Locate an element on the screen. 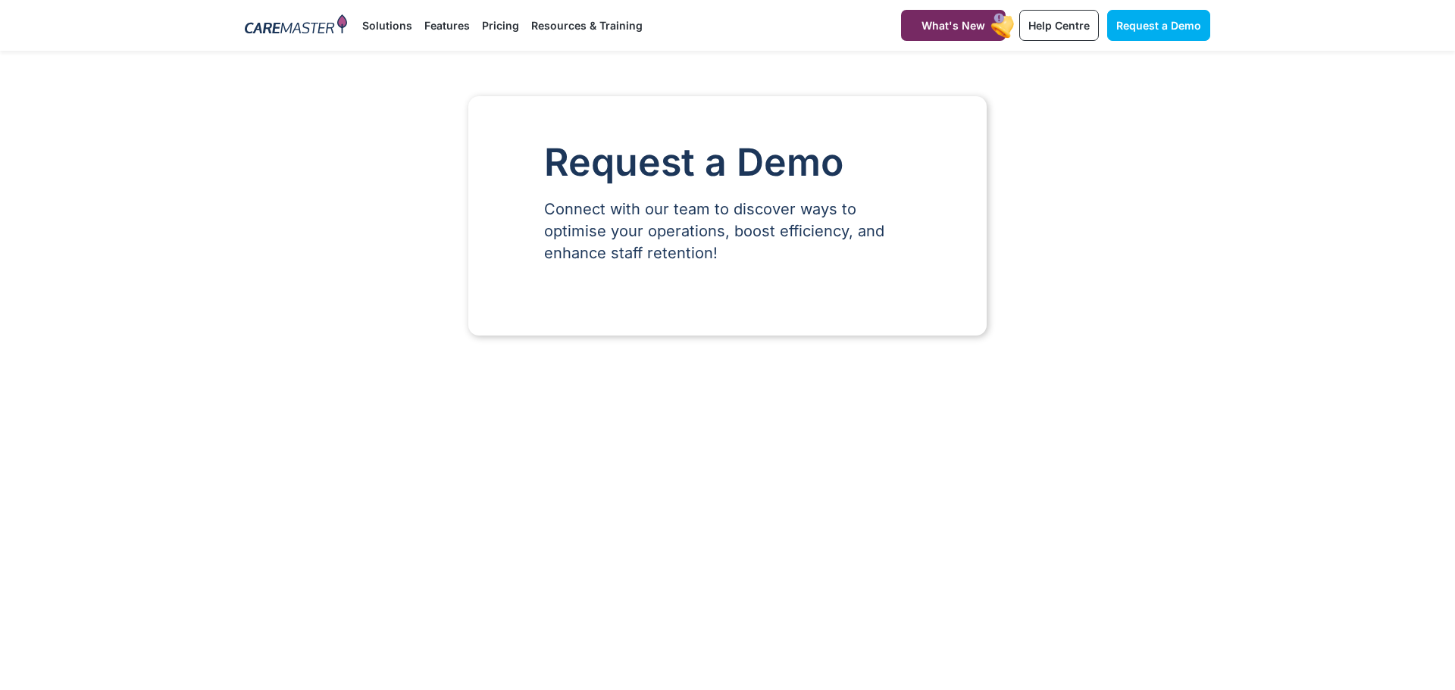 This screenshot has height=690, width=1455. p: Connect with our team to discover ways to optimise your operations, boost efficiency, and enhance... is located at coordinates (727, 231).